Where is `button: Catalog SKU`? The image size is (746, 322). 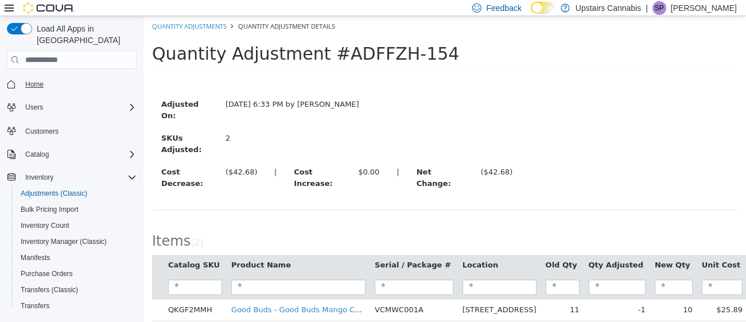 button: Catalog SKU is located at coordinates (52, 249).